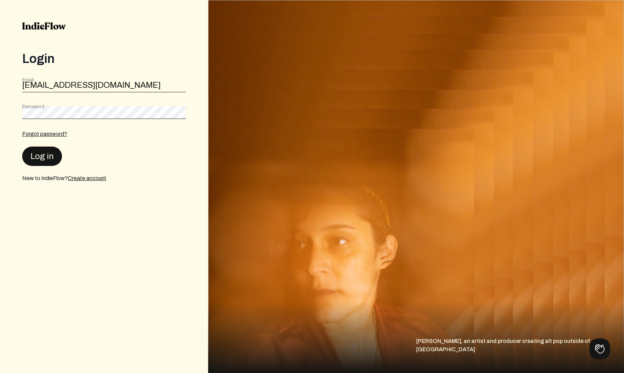  I want to click on button: Log in, so click(42, 156).